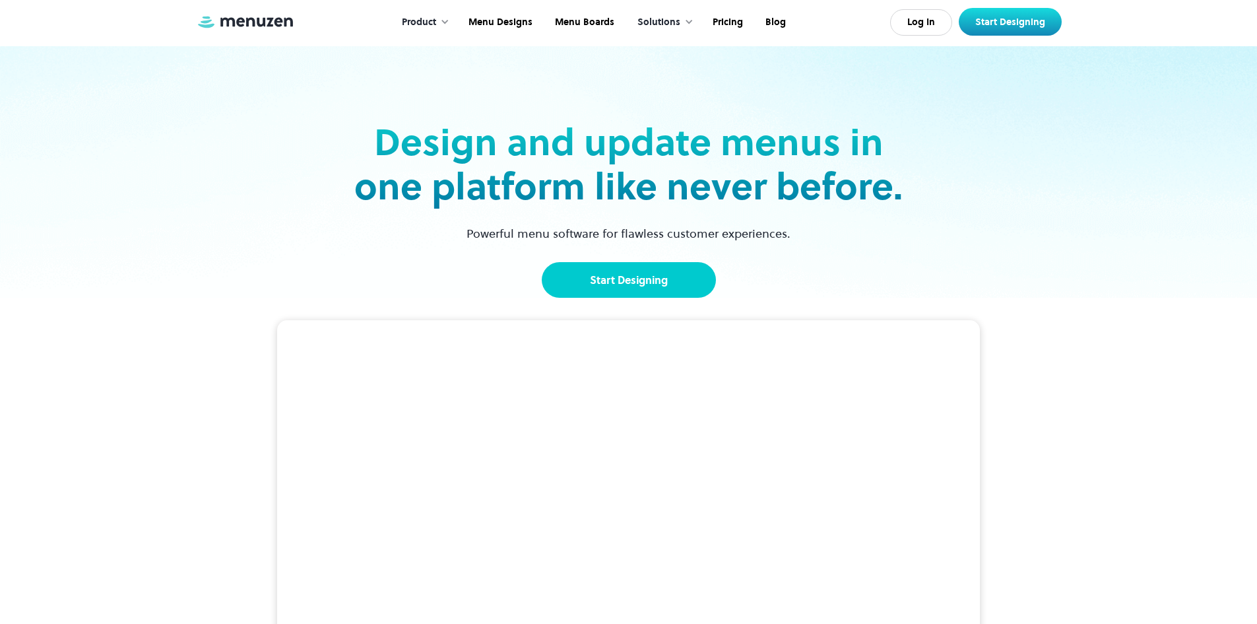 The image size is (1257, 624). What do you see at coordinates (921, 22) in the screenshot?
I see `a: Log In` at bounding box center [921, 22].